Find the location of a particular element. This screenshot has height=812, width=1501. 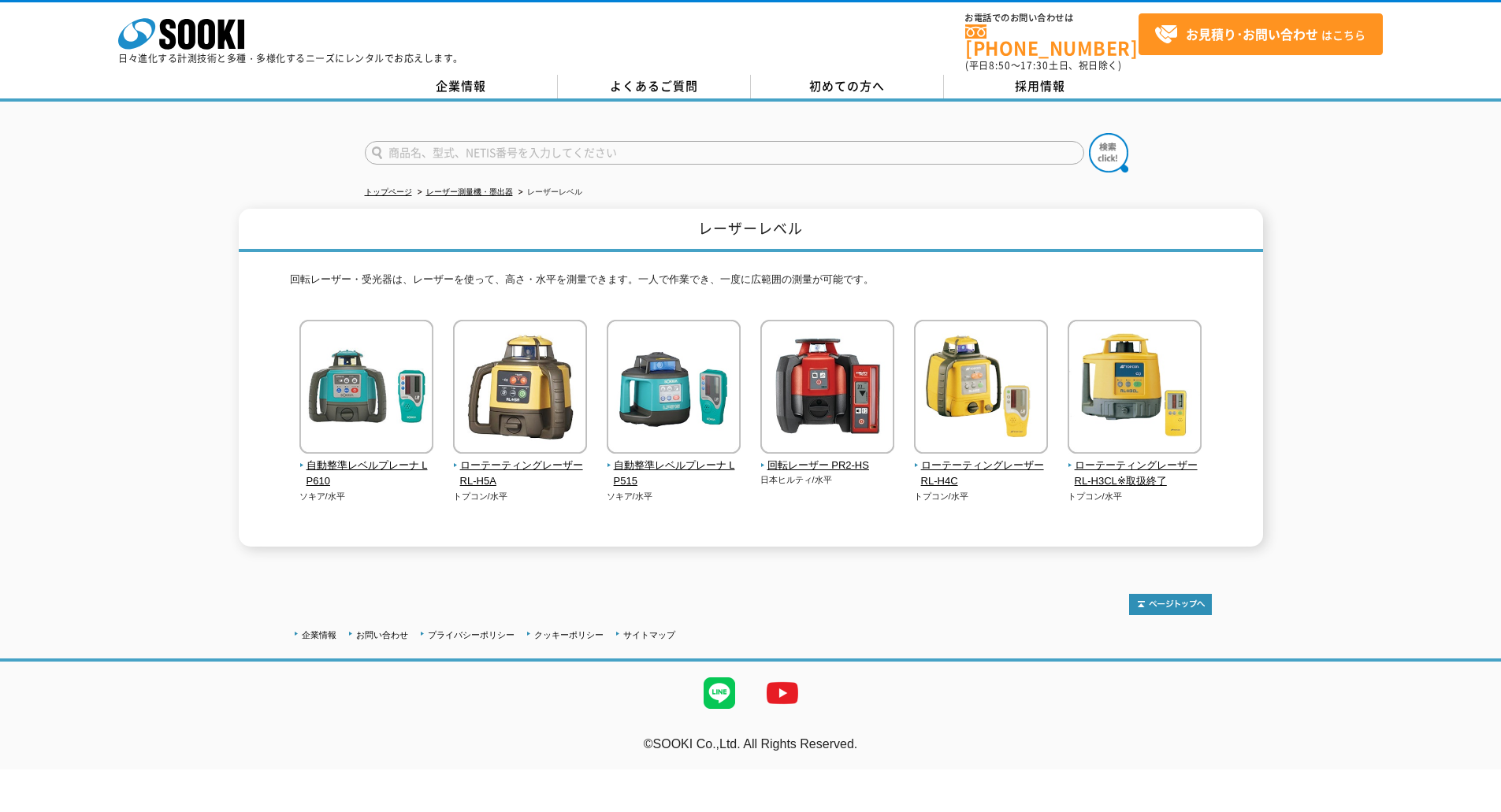

a: ローテーティングレーザー RL-H5A is located at coordinates (520, 466).